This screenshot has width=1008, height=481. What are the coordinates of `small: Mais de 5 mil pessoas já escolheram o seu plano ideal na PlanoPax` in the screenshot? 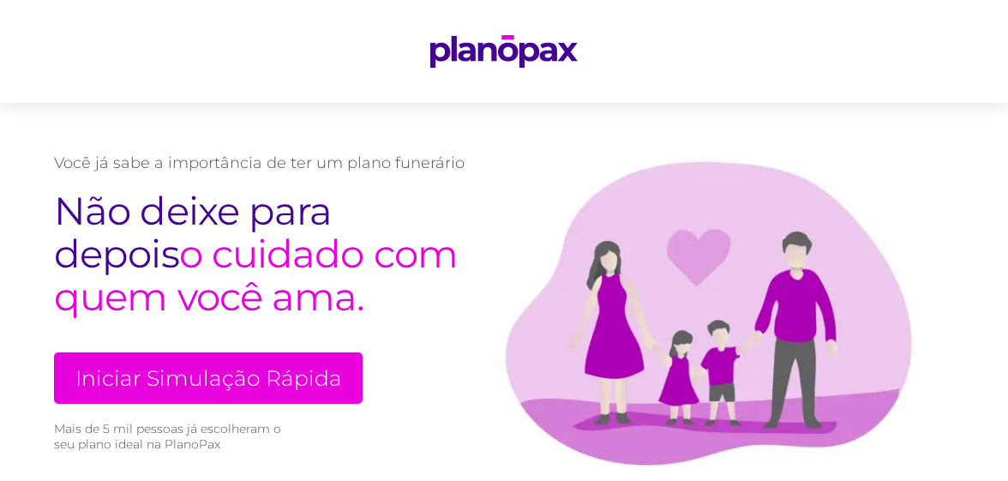 It's located at (171, 436).